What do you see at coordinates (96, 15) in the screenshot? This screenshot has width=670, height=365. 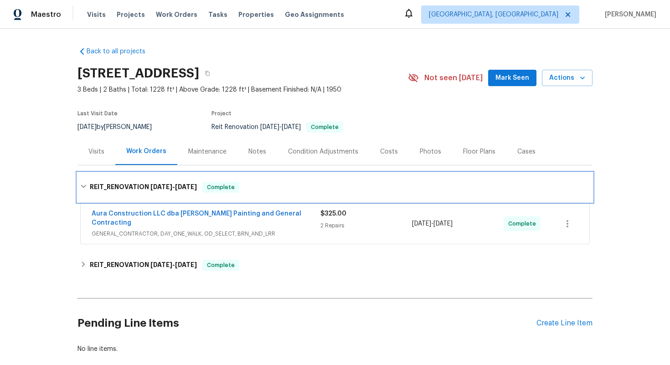 I see `span: Visits` at bounding box center [96, 15].